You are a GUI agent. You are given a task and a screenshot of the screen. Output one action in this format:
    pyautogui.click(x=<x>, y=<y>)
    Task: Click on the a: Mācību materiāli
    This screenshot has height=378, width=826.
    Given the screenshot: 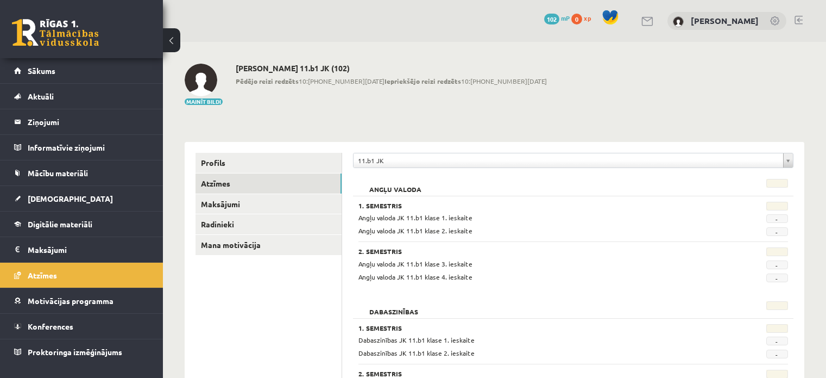 What is the action you would take?
    pyautogui.click(x=82, y=173)
    